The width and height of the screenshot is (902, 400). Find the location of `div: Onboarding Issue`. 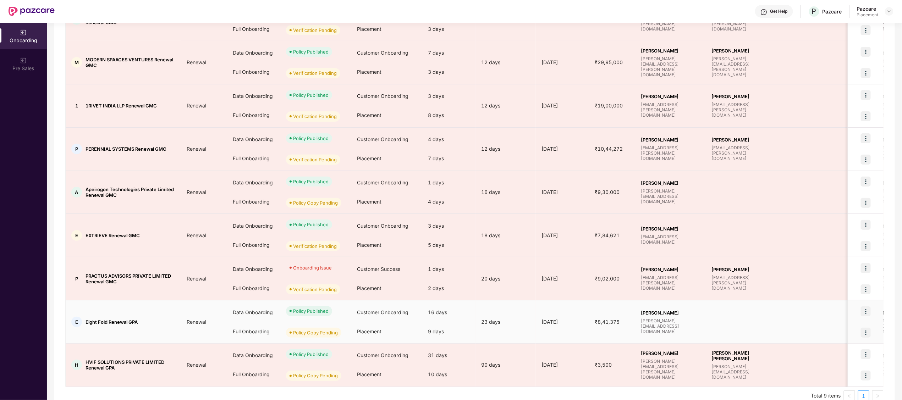

div: Onboarding Issue is located at coordinates (312, 268).